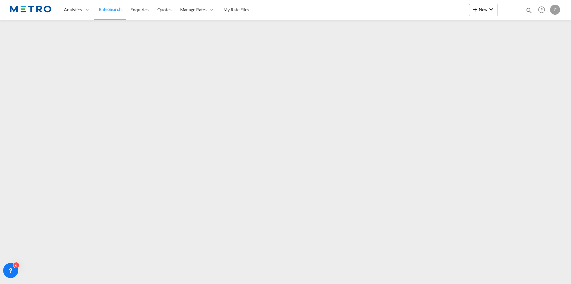 Image resolution: width=571 pixels, height=284 pixels. What do you see at coordinates (542, 10) in the screenshot?
I see `span: Help` at bounding box center [542, 10].